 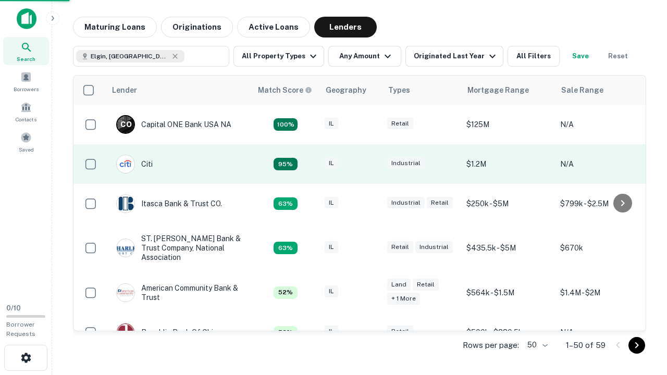 What do you see at coordinates (351, 90) in the screenshot?
I see `th: Geography` at bounding box center [351, 90].